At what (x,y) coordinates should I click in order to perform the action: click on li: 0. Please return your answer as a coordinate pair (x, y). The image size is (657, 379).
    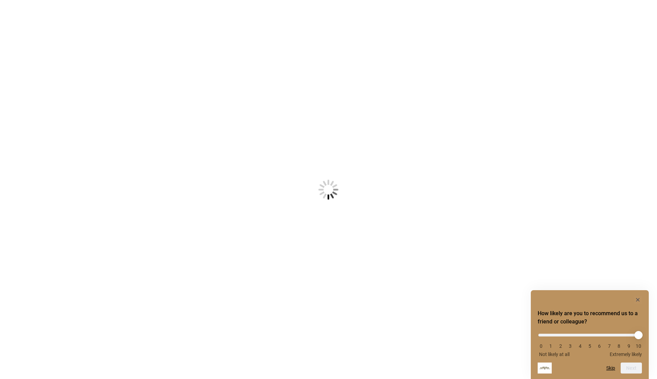
    Looking at the image, I should click on (541, 346).